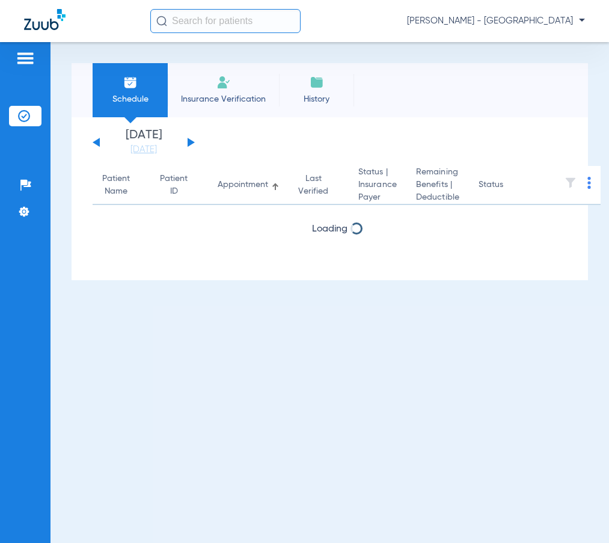  I want to click on span: Schedule, so click(130, 99).